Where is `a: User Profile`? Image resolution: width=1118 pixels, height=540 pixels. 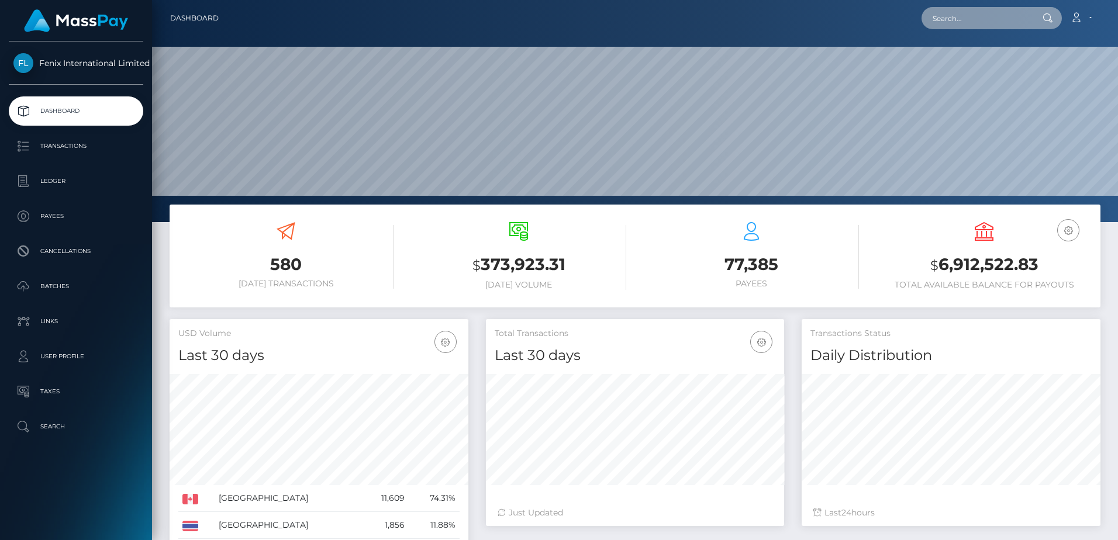 a: User Profile is located at coordinates (76, 357).